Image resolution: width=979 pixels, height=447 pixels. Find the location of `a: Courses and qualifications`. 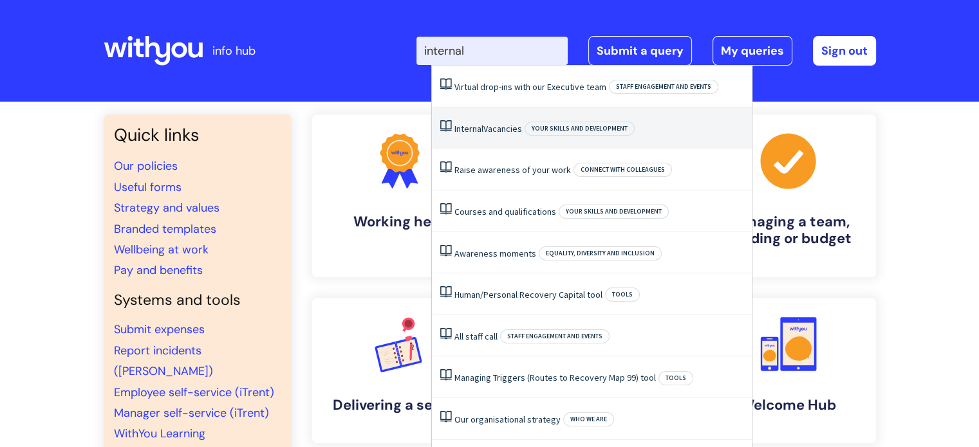

a: Courses and qualifications is located at coordinates (505, 212).